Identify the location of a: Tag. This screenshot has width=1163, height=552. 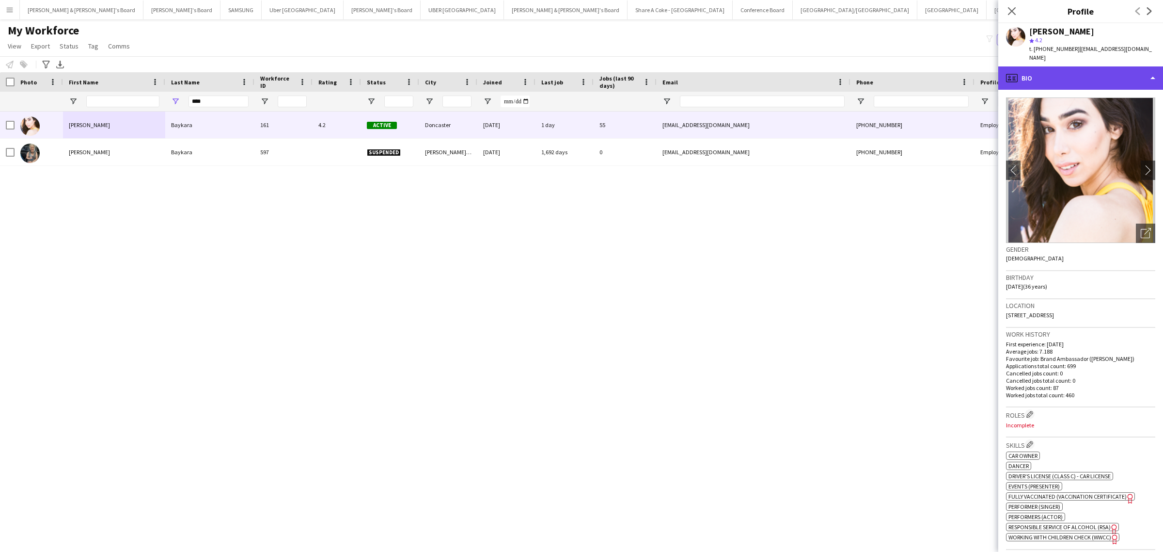
(93, 46).